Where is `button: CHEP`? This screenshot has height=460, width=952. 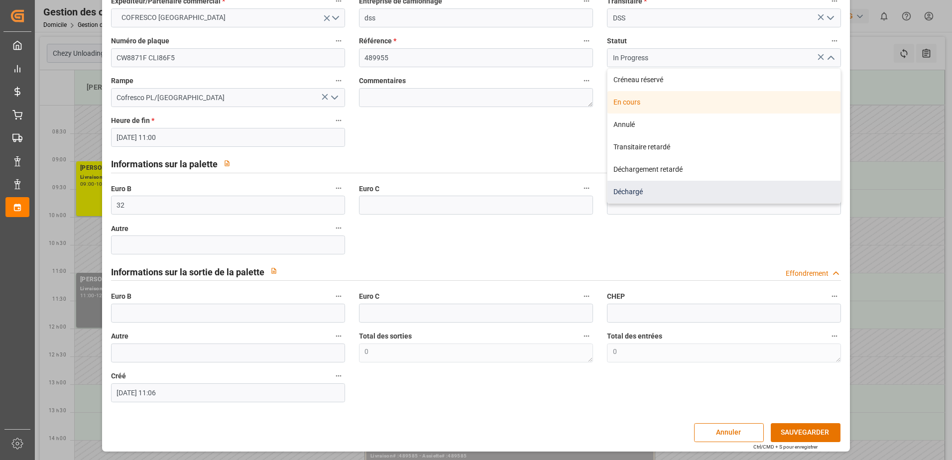 button: CHEP is located at coordinates (835, 296).